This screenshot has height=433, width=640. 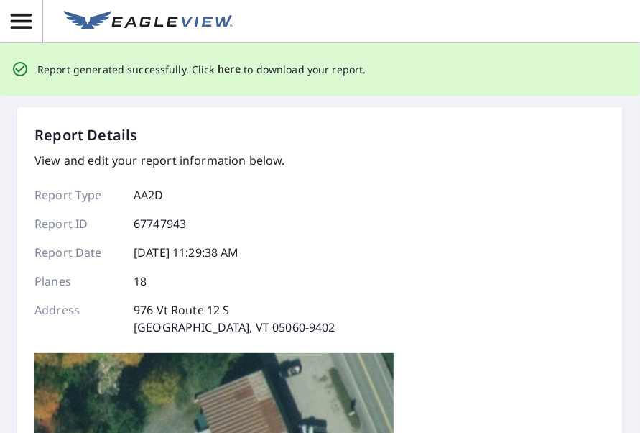 What do you see at coordinates (140, 281) in the screenshot?
I see `p: 18` at bounding box center [140, 281].